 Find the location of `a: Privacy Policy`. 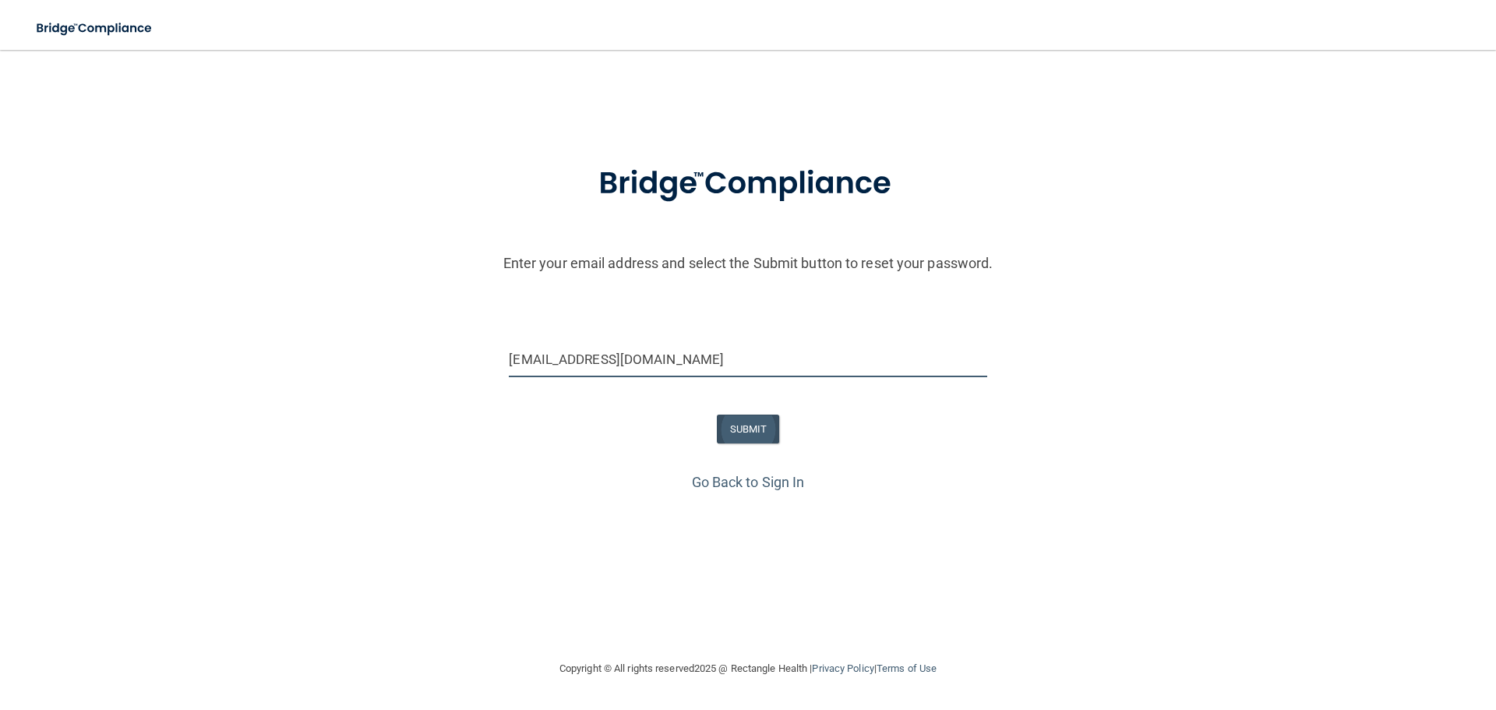

a: Privacy Policy is located at coordinates (842, 668).